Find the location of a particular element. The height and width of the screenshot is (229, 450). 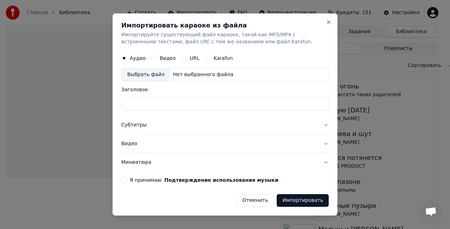

label: Karafun is located at coordinates (223, 58).